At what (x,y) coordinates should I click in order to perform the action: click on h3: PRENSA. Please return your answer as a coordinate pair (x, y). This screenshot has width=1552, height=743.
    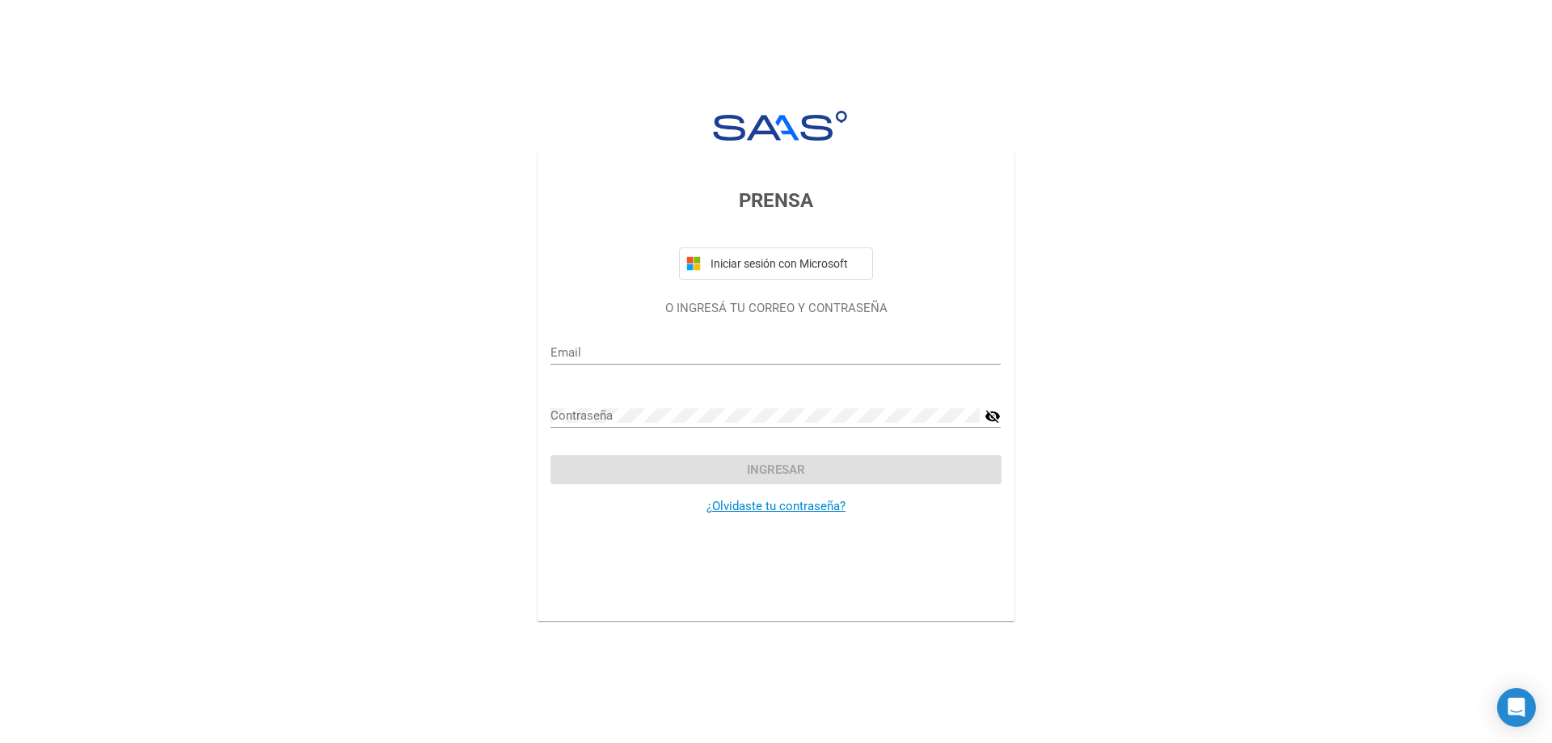
    Looking at the image, I should click on (775, 200).